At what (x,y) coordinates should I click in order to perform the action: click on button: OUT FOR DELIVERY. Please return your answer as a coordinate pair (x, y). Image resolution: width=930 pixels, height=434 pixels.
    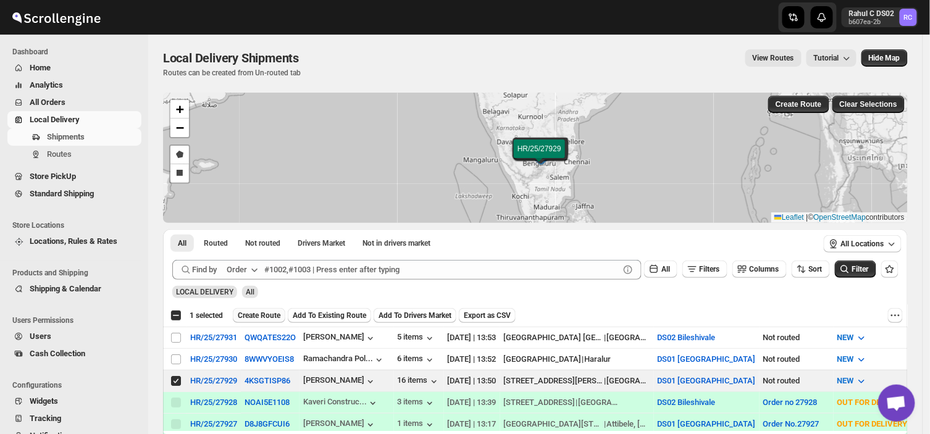
    Looking at the image, I should click on (880, 424).